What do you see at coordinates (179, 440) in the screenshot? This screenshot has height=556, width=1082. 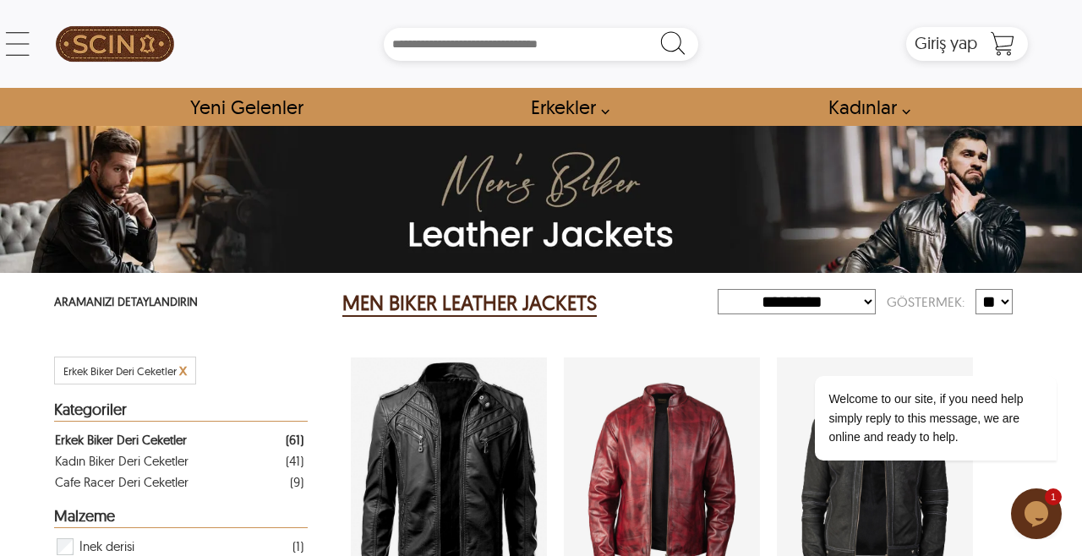 I see `div: Erkek Biker Deri Ceketleri Filtrele` at bounding box center [179, 440].